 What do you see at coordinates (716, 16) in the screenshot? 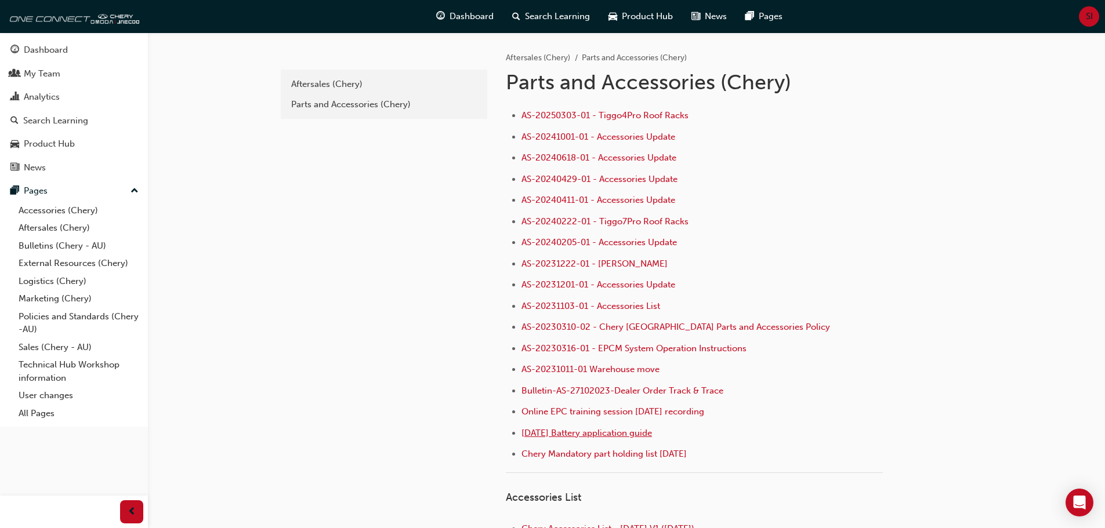
I see `span: News` at bounding box center [716, 16].